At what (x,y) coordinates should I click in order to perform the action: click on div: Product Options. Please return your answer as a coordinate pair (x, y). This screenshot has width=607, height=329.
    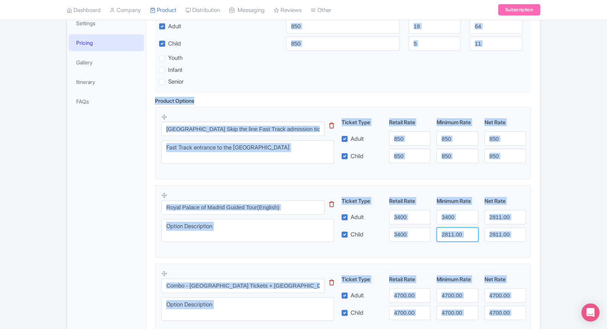
    Looking at the image, I should click on (174, 101).